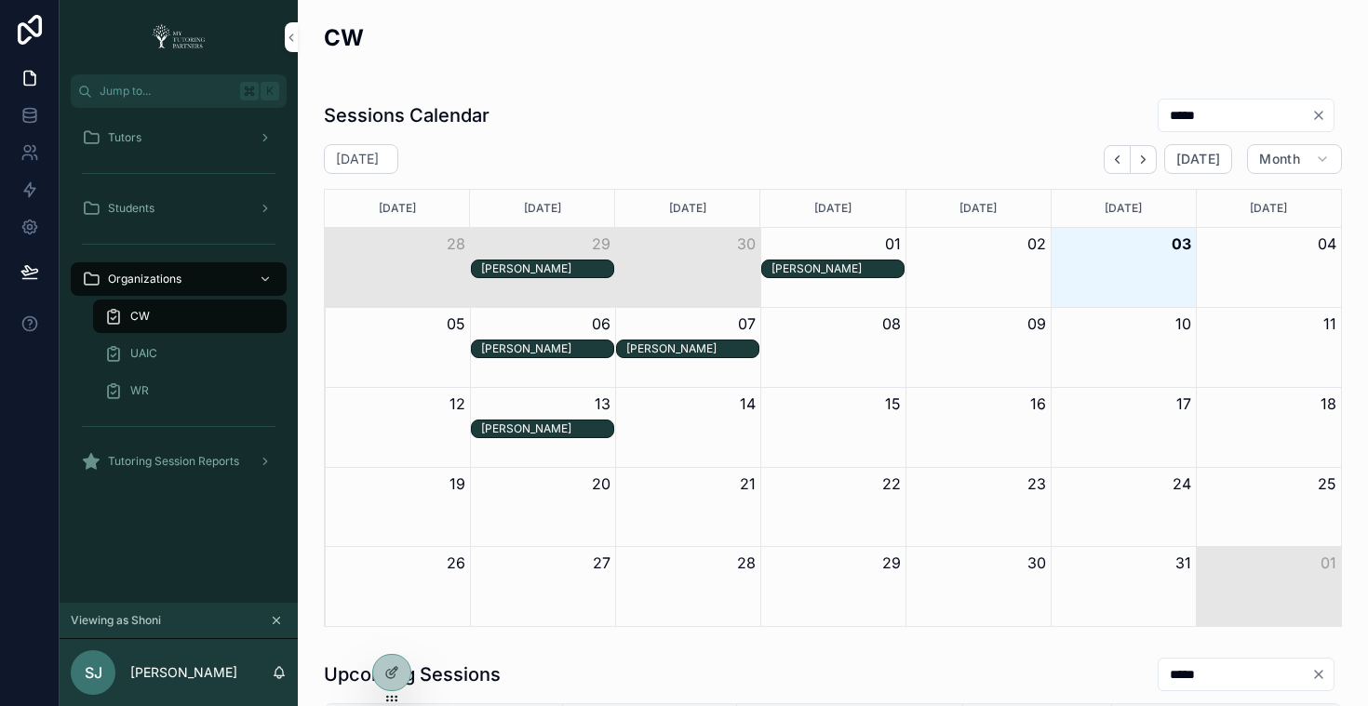 The width and height of the screenshot is (1368, 706). Describe the element at coordinates (1181, 244) in the screenshot. I see `button: 03` at that location.